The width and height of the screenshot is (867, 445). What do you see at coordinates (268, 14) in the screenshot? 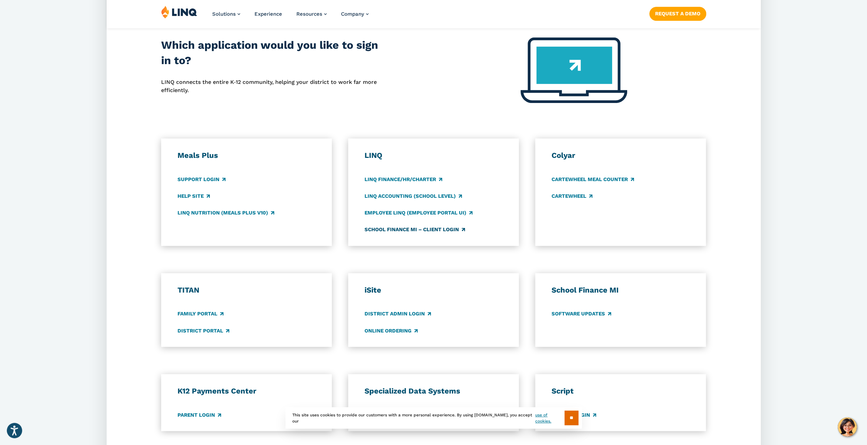
I see `a: Experience` at bounding box center [268, 14].